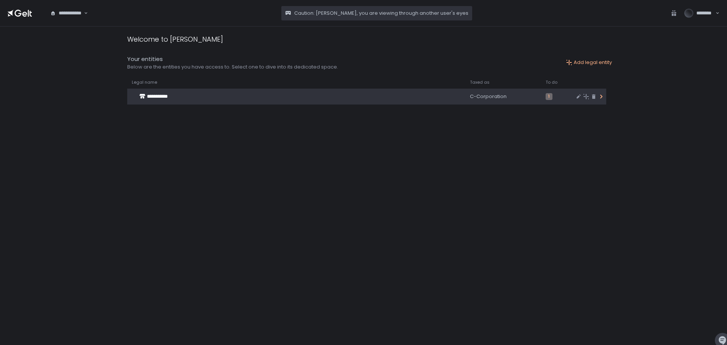  What do you see at coordinates (233, 67) in the screenshot?
I see `div: Below are the entities you have access to. Select one to dive into its dedicated space.` at bounding box center [233, 67].